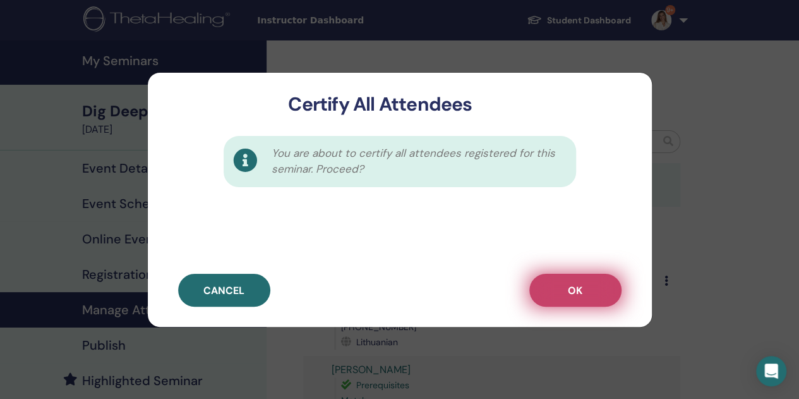 Image resolution: width=799 pixels, height=399 pixels. Describe the element at coordinates (575, 290) in the screenshot. I see `button: OK` at that location.